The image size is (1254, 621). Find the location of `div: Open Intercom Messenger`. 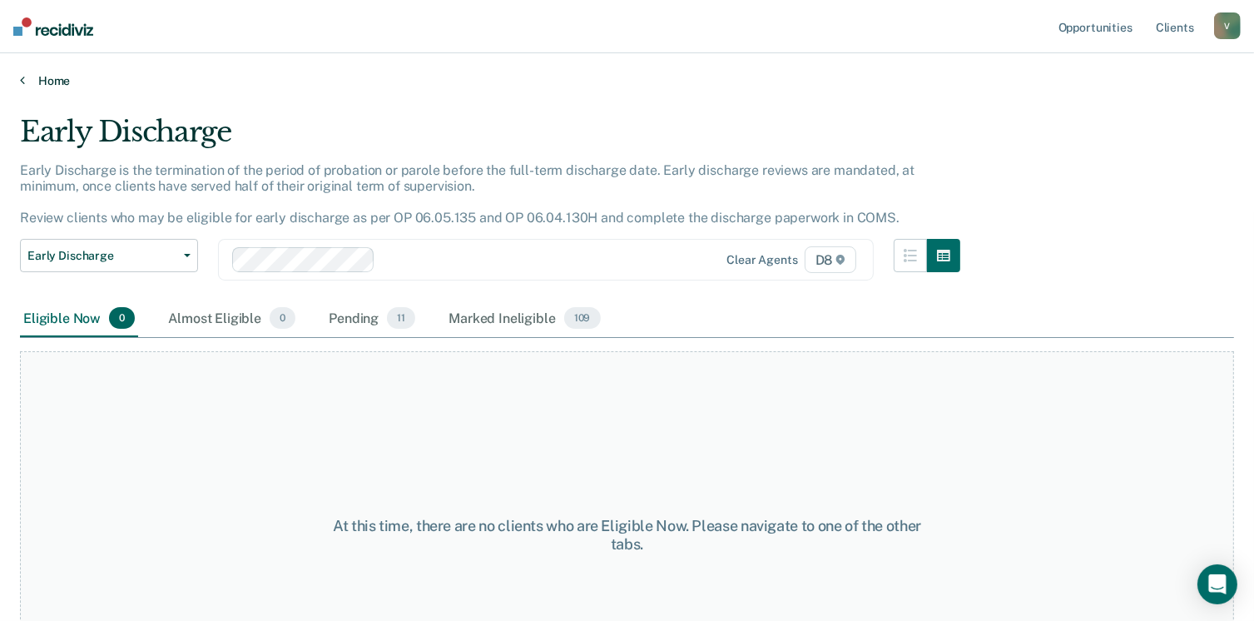

div: Open Intercom Messenger is located at coordinates (1217, 584).